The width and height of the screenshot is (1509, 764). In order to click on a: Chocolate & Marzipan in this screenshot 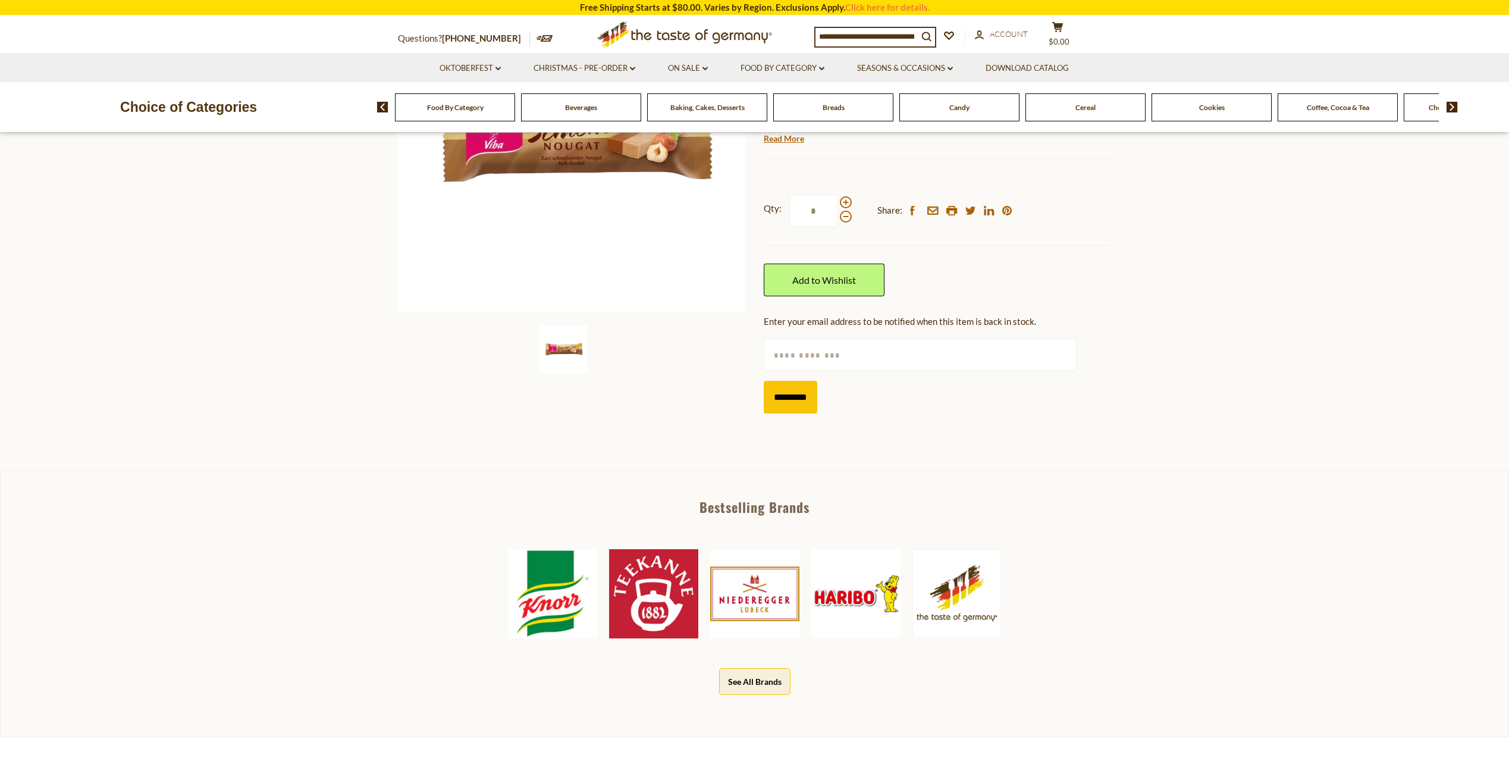, I will do `click(1464, 107)`.